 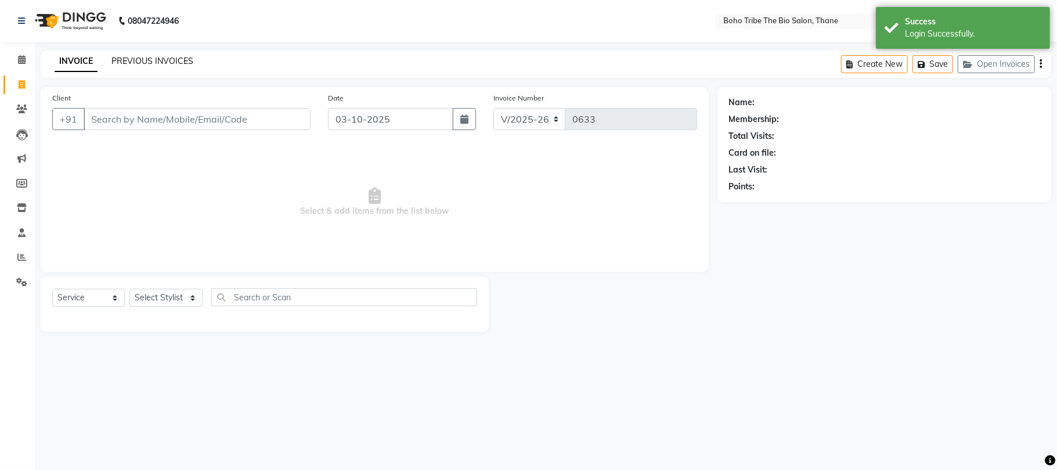 What do you see at coordinates (68, 119) in the screenshot?
I see `button: +91` at bounding box center [68, 119].